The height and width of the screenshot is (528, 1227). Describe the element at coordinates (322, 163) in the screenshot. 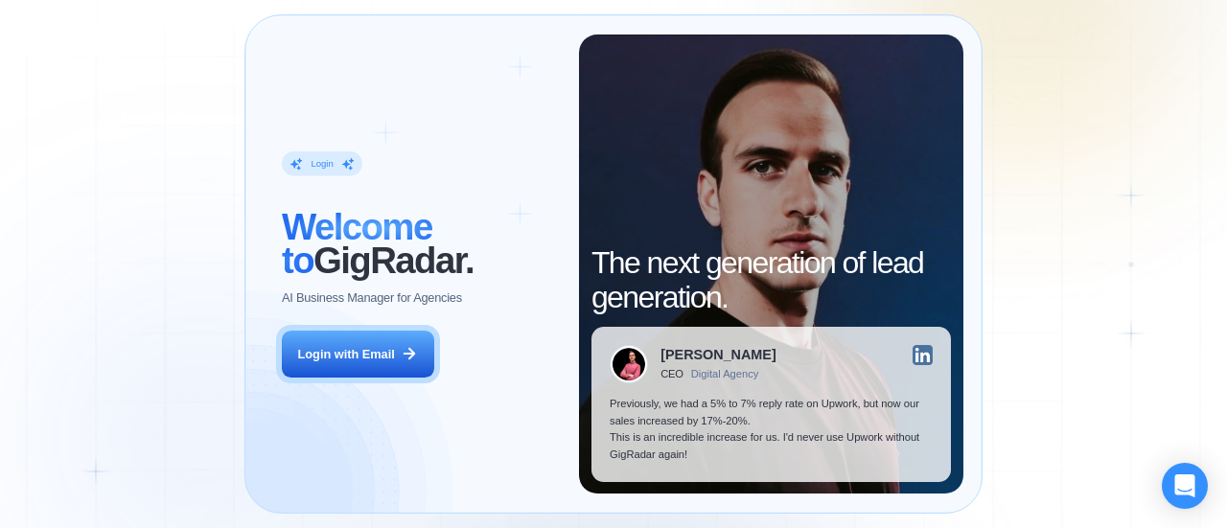

I see `div: Login` at that location.